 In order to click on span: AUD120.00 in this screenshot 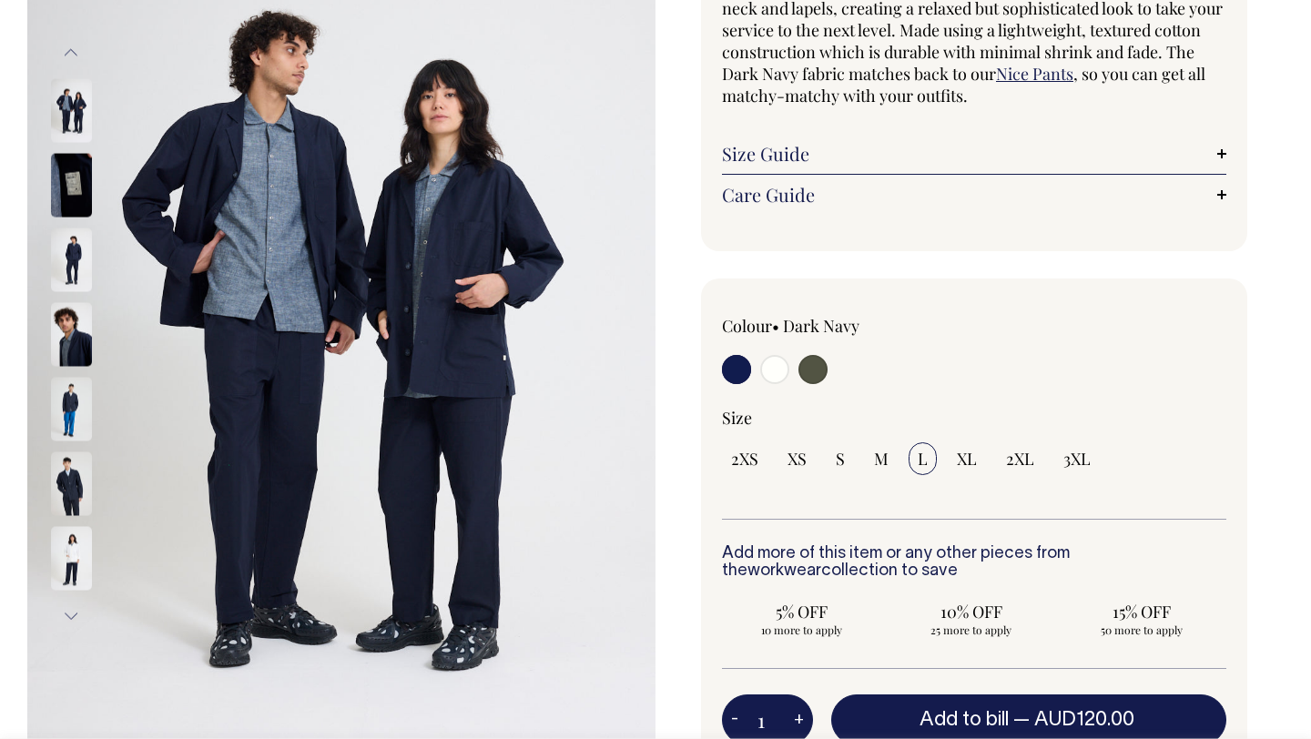, I will do `click(1084, 720)`.